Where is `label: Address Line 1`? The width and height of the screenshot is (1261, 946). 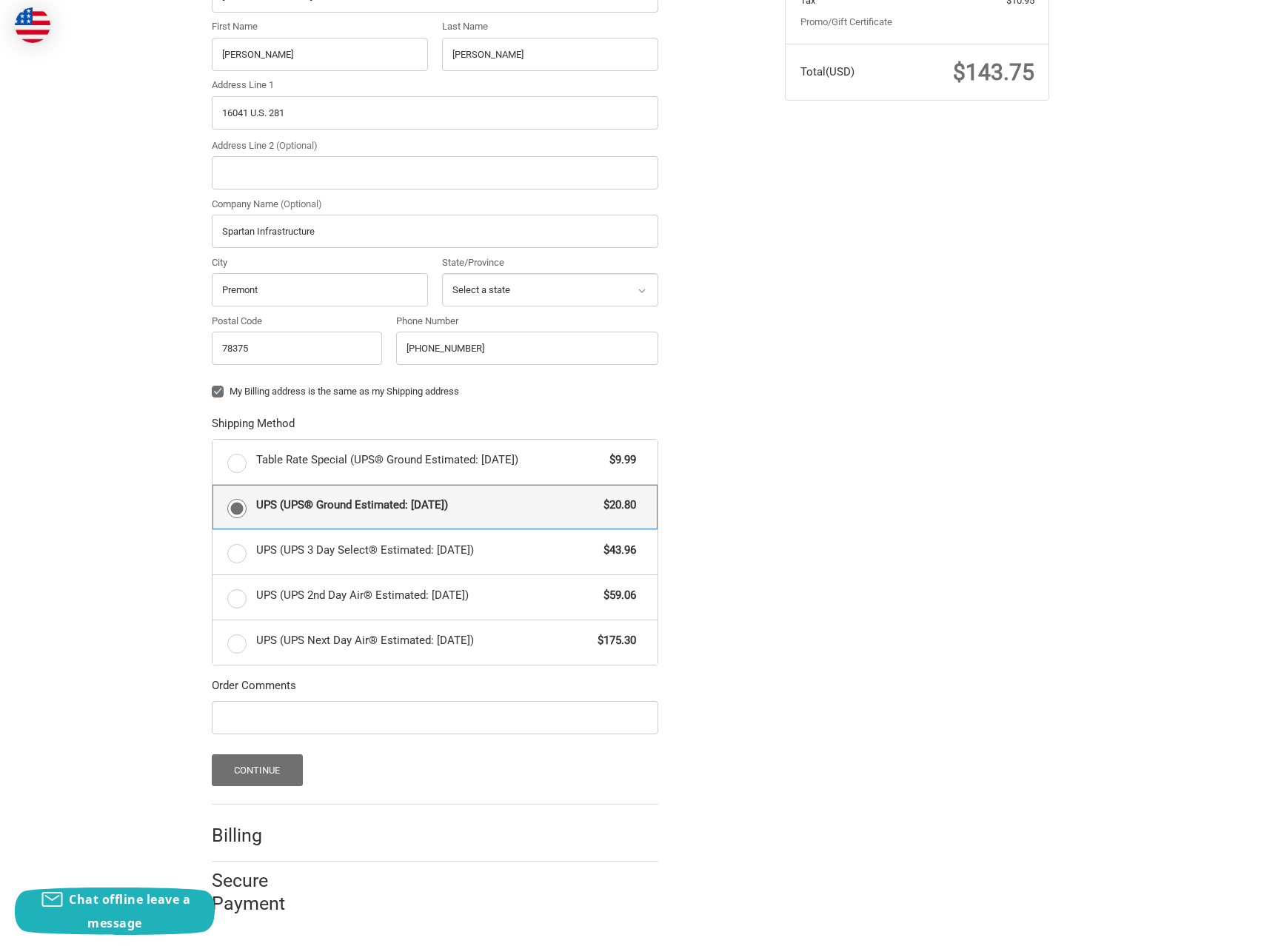
label: Address Line 1 is located at coordinates (435, 85).